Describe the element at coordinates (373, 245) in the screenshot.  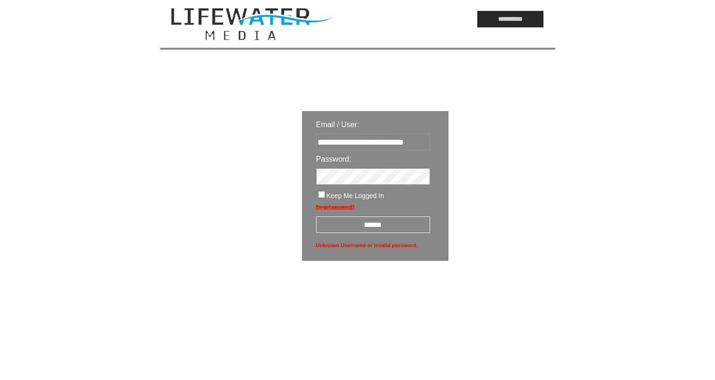
I see `span: Unknown Username or invalid password.` at that location.